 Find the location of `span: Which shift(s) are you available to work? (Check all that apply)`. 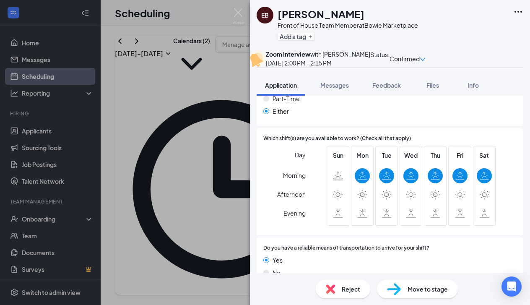

span: Which shift(s) are you available to work? (Check all that apply) is located at coordinates (337, 138).